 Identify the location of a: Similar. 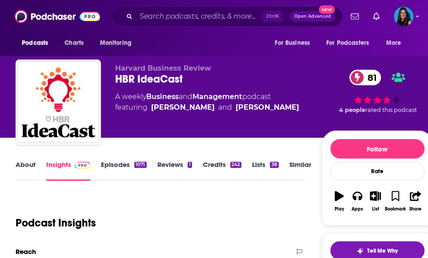
(300, 171).